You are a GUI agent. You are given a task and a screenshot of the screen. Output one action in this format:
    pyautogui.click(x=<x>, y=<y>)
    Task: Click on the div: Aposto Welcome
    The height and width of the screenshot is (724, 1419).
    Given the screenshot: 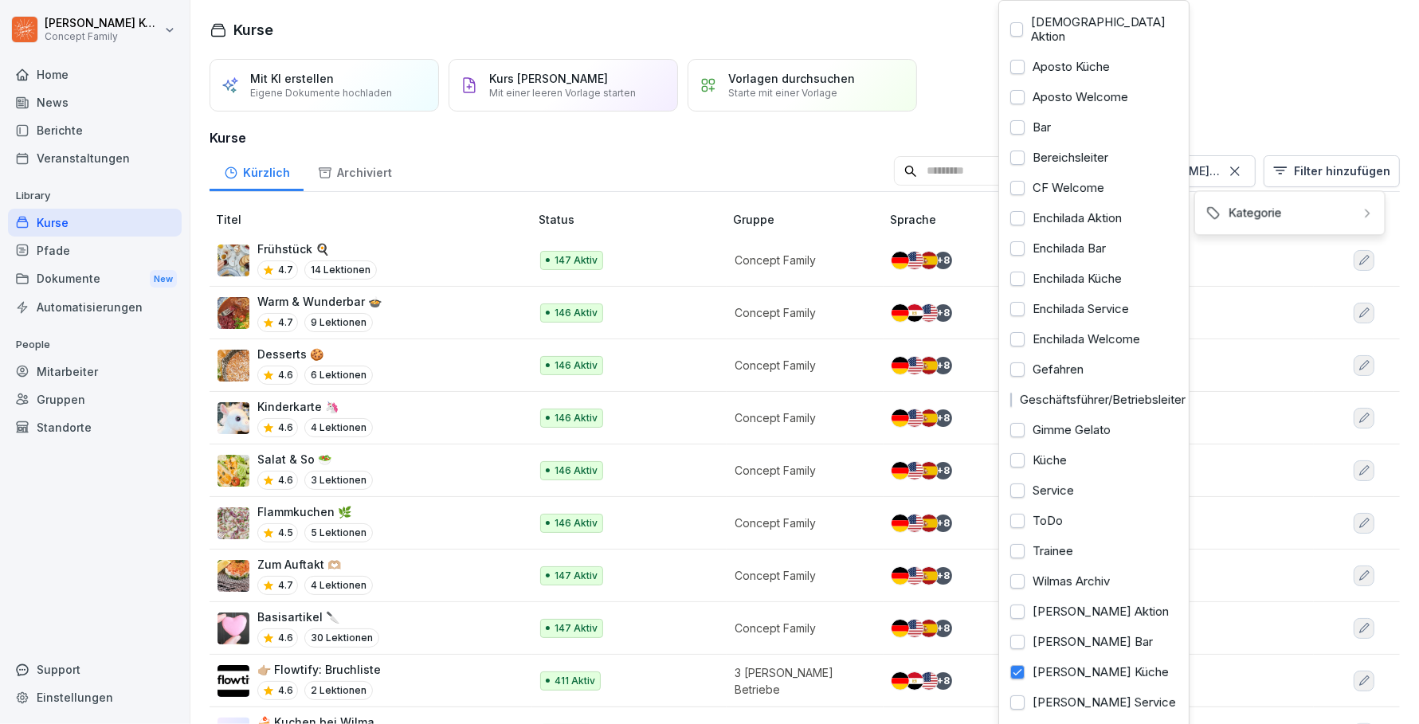 What is the action you would take?
    pyautogui.click(x=1094, y=97)
    